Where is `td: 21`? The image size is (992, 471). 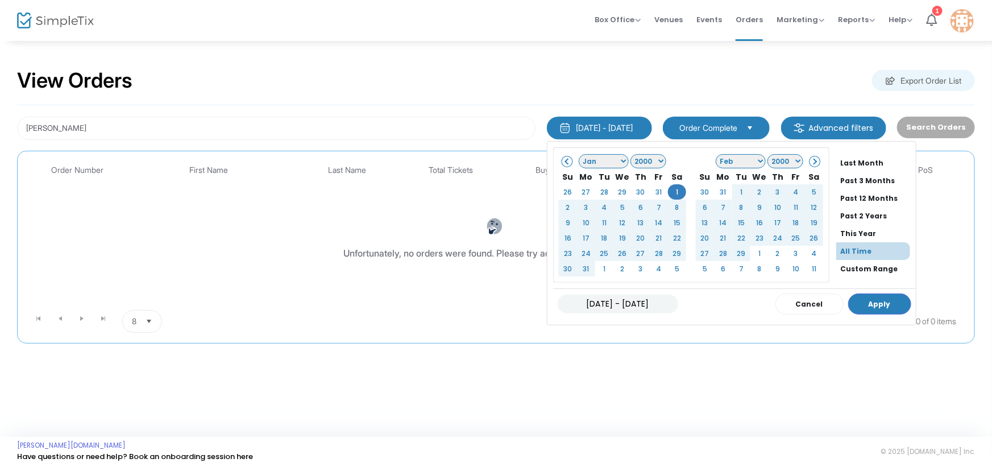 td: 21 is located at coordinates (659, 238).